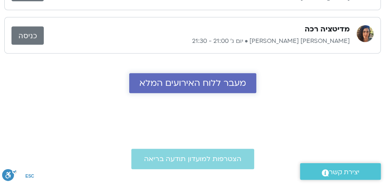  What do you see at coordinates (344, 172) in the screenshot?
I see `span: יצירת קשר` at bounding box center [344, 172].